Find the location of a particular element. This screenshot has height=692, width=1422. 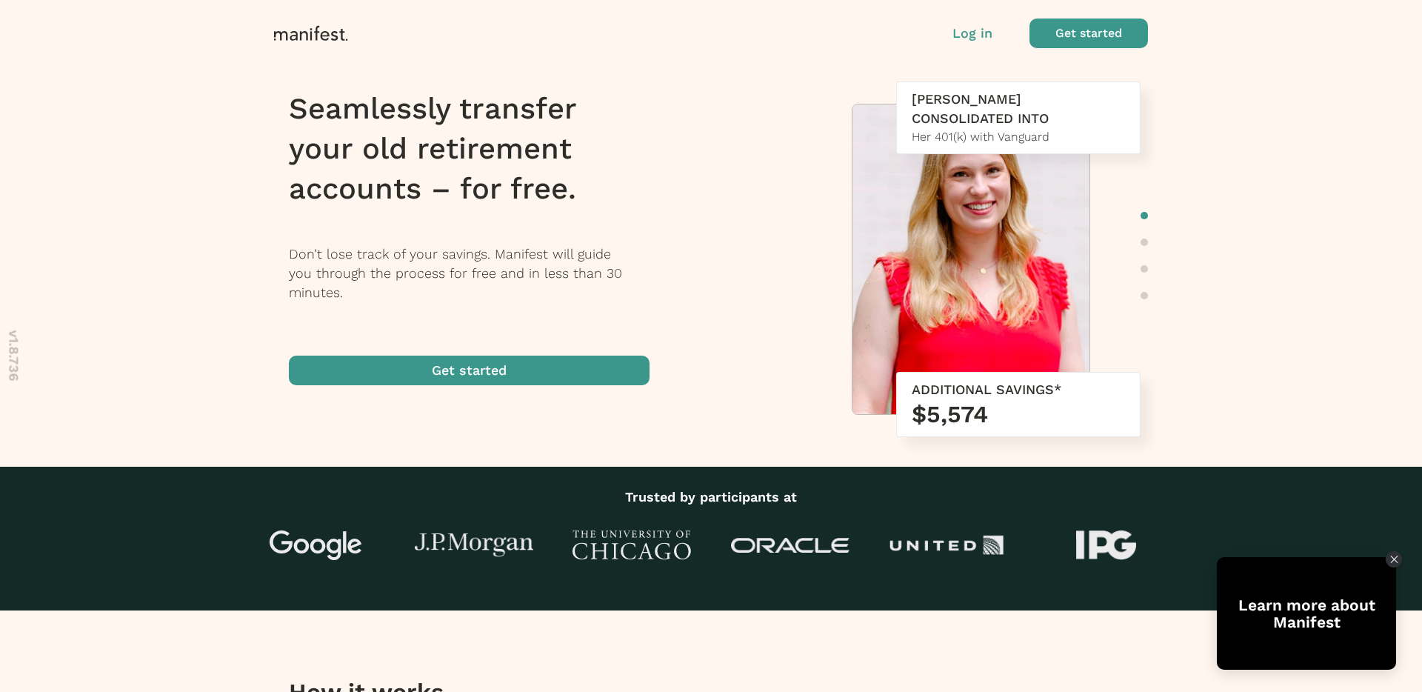

div: Learn more about Manifest is located at coordinates (1306, 613).